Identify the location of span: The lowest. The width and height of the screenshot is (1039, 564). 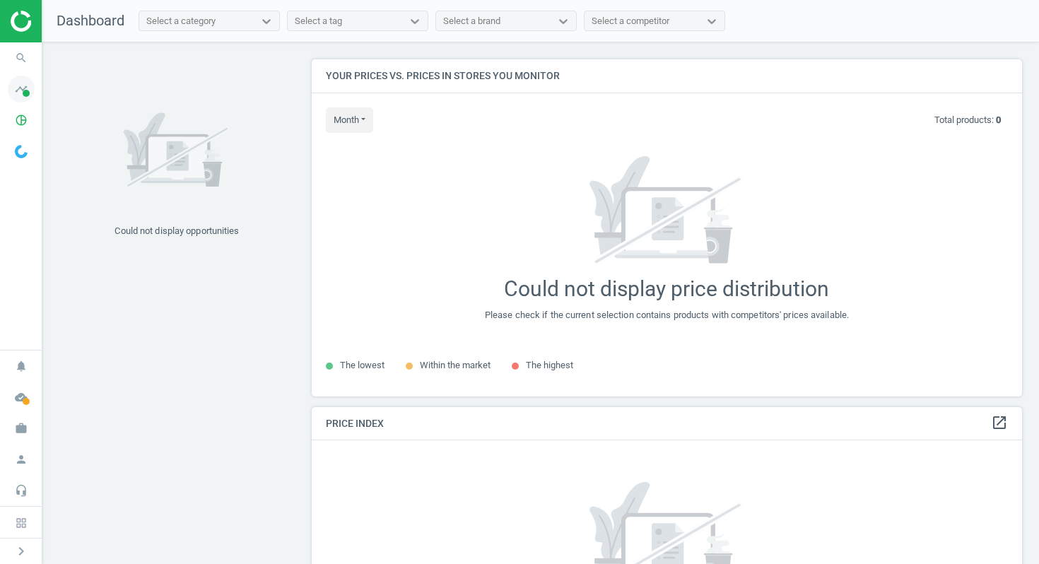
(362, 365).